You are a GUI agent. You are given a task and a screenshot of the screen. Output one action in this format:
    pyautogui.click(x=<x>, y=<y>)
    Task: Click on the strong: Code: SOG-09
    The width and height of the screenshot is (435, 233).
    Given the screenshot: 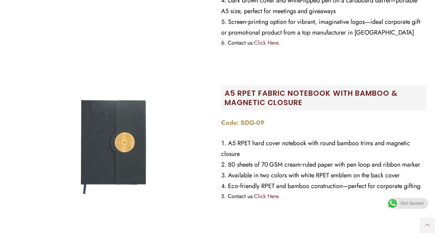 What is the action you would take?
    pyautogui.click(x=242, y=123)
    